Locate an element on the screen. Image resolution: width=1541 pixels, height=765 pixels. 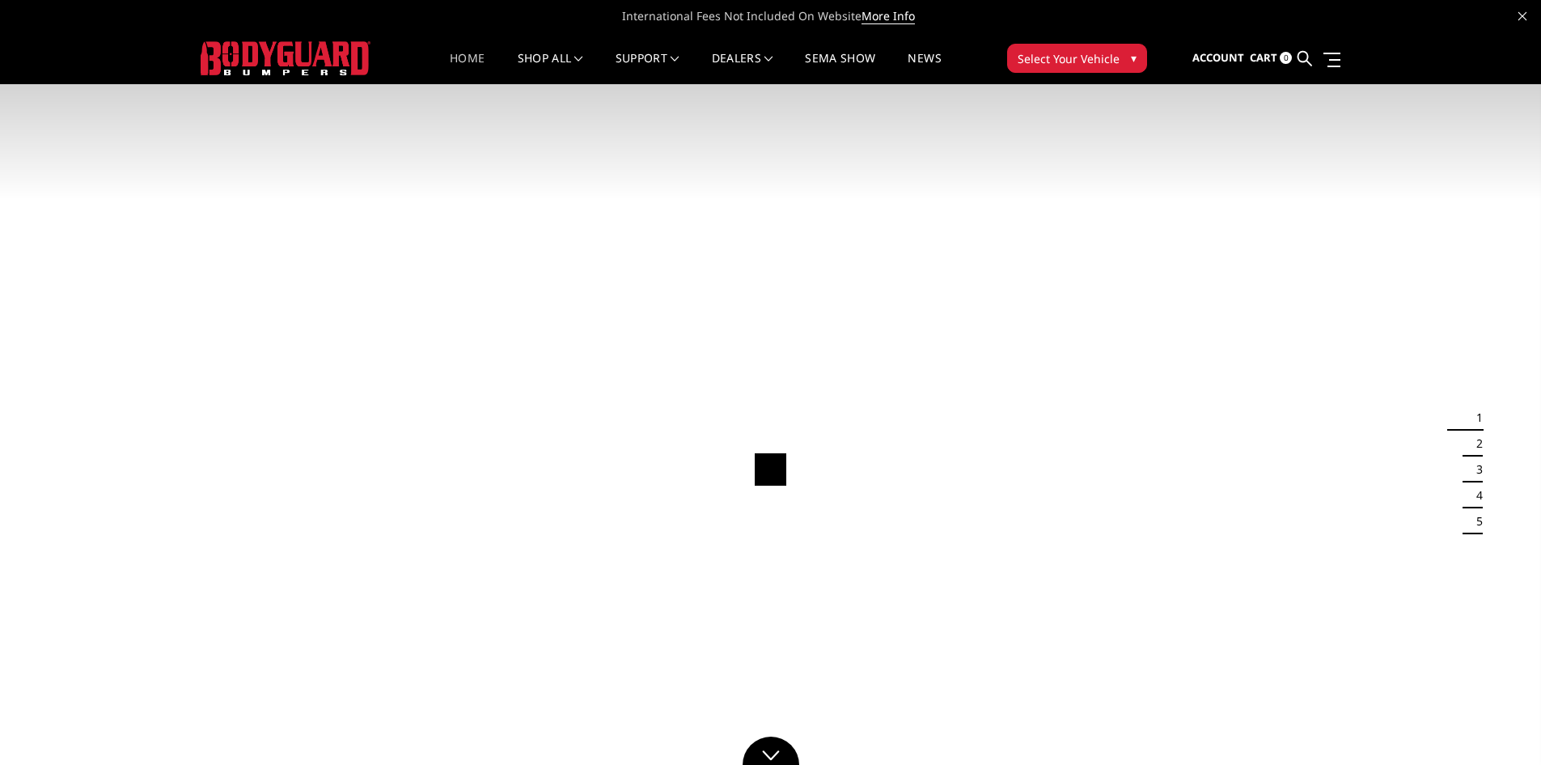
a: Dealers is located at coordinates (743, 68).